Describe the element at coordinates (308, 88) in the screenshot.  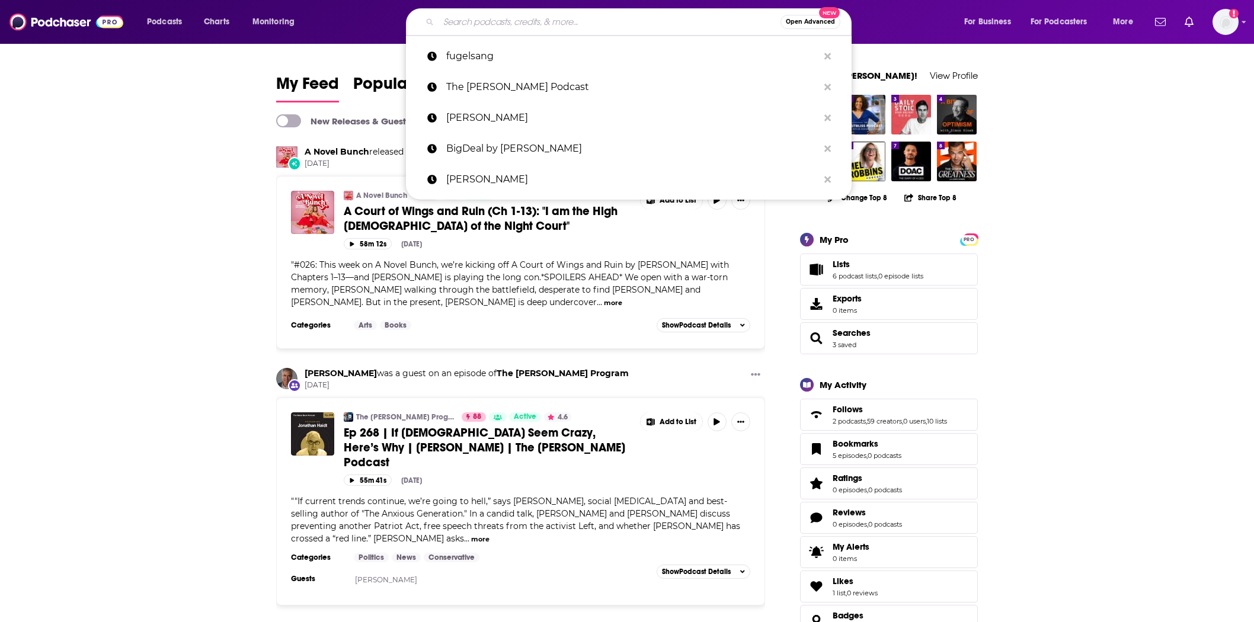
I see `a: My Feed` at that location.